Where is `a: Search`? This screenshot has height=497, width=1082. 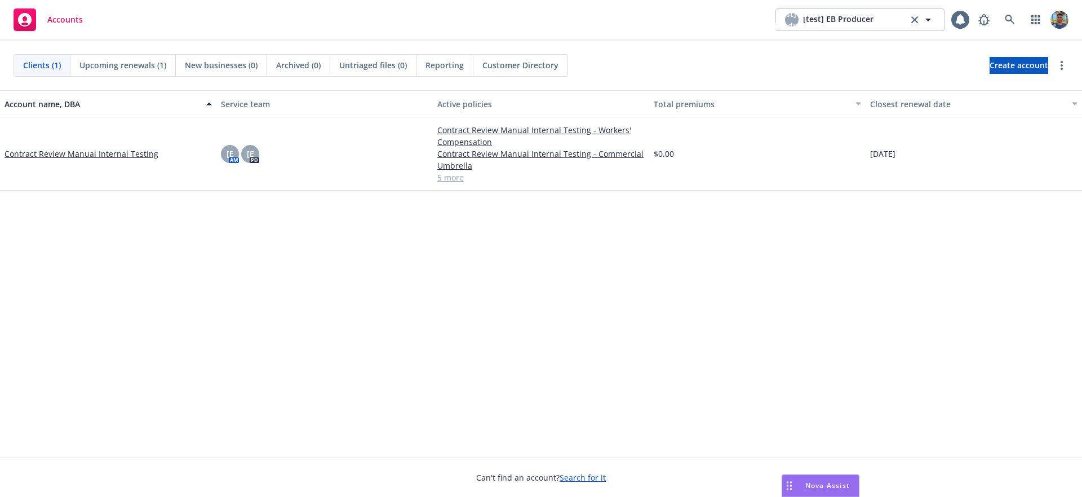
a: Search is located at coordinates (1010, 20).